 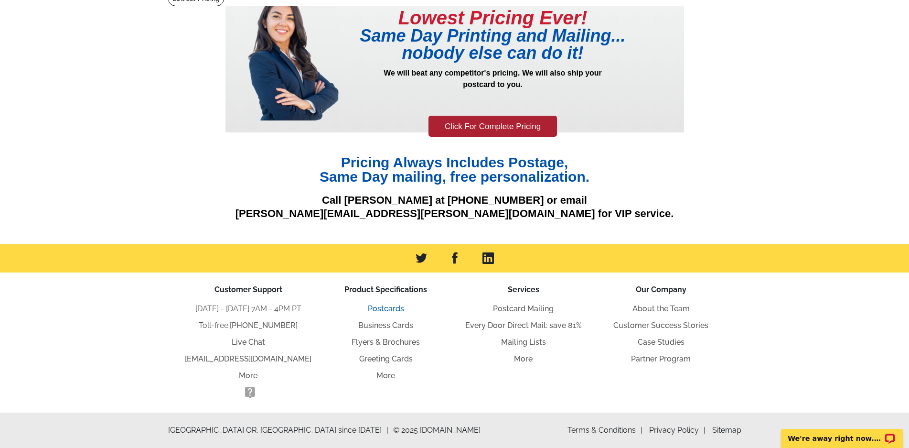 I want to click on a: Business Cards, so click(x=386, y=325).